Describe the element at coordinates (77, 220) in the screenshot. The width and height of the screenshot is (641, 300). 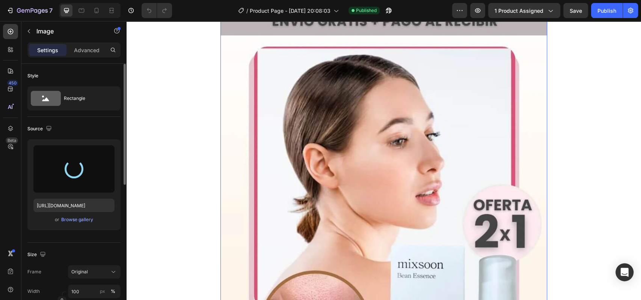
I see `button: Browse gallery` at that location.